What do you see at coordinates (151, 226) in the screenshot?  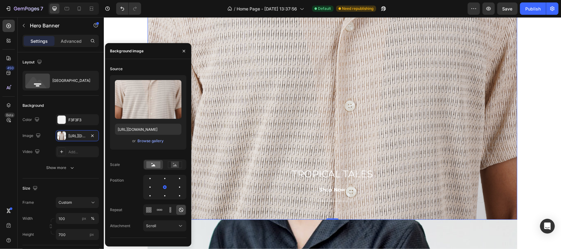 I see `span: Scroll` at bounding box center [151, 226].